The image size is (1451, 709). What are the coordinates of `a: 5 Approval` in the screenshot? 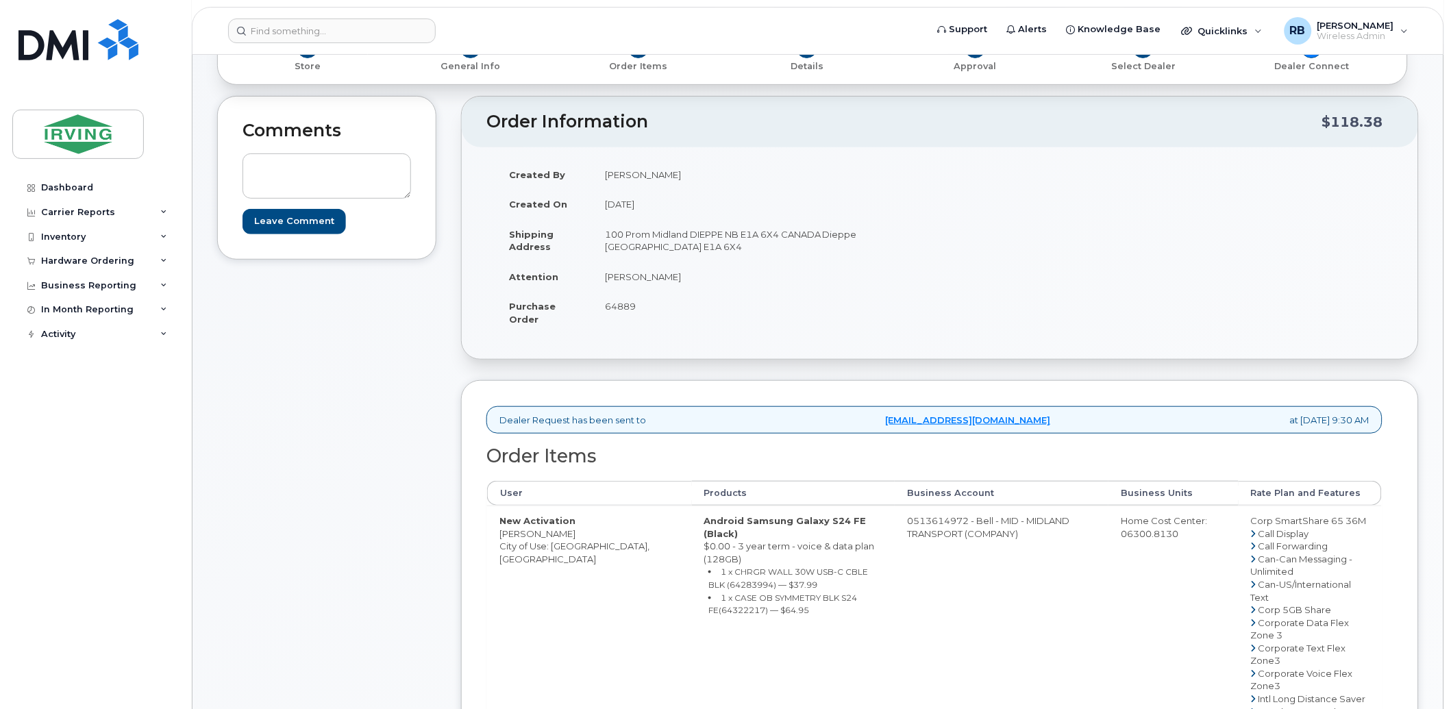 It's located at (976, 65).